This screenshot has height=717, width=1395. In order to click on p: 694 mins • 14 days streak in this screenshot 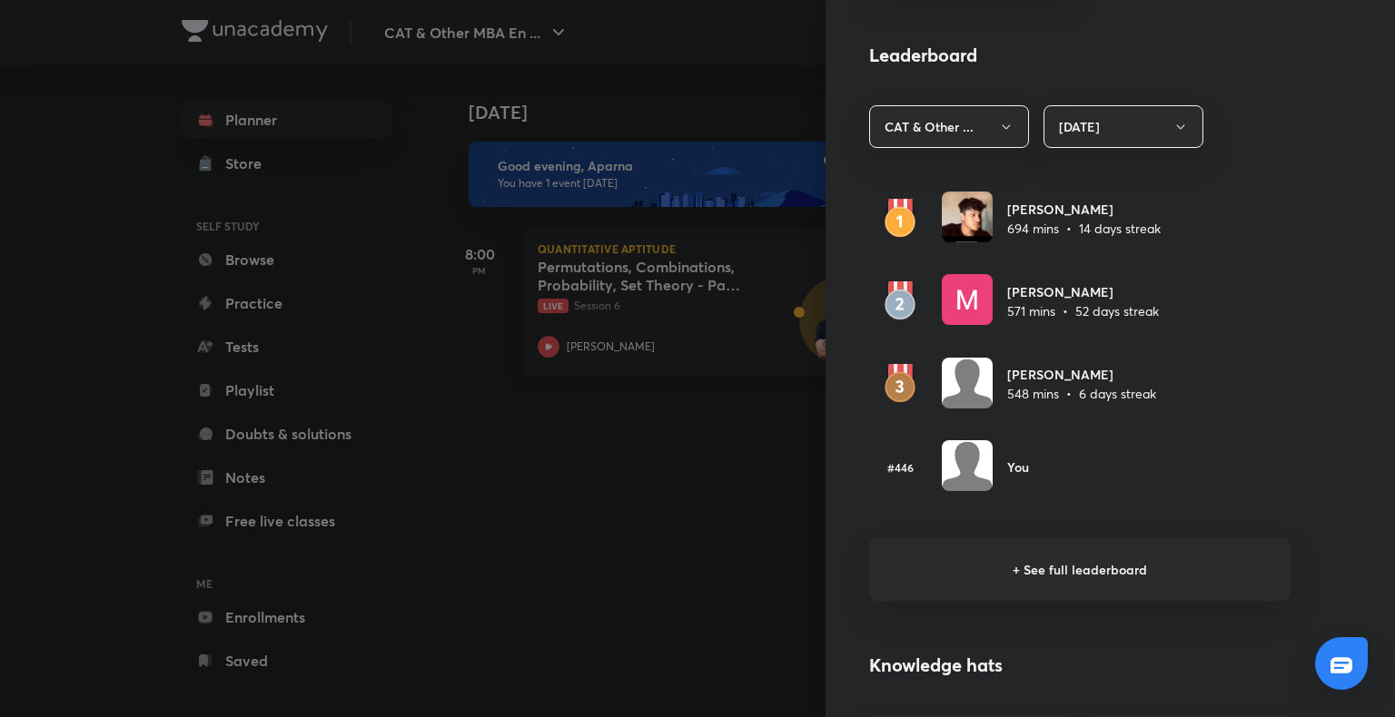, I will do `click(1083, 228)`.